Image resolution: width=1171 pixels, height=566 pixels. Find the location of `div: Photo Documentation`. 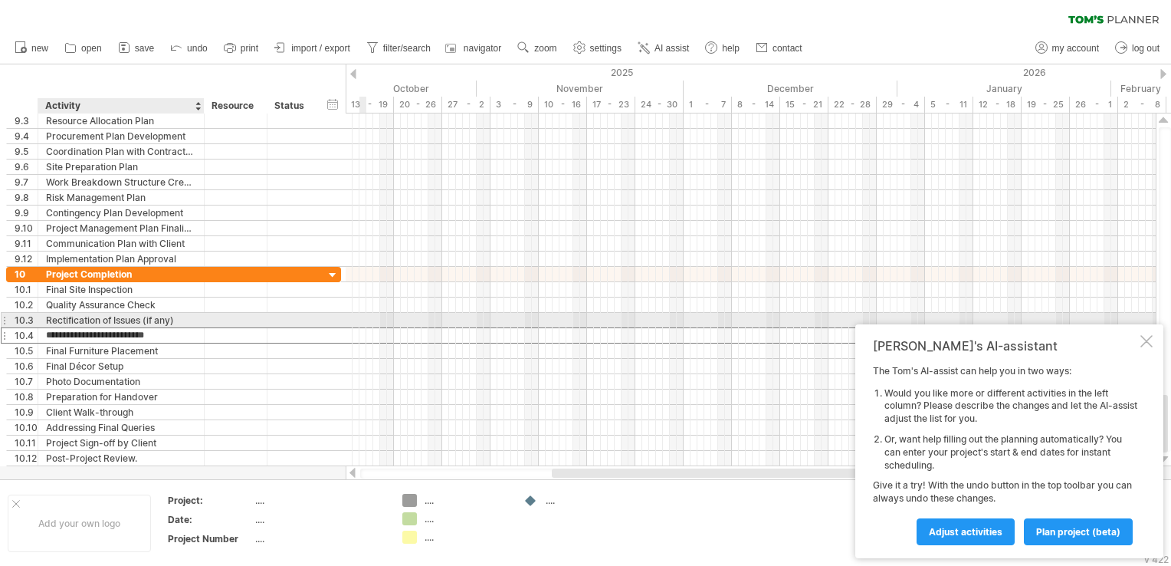

div: Photo Documentation is located at coordinates (121, 381).